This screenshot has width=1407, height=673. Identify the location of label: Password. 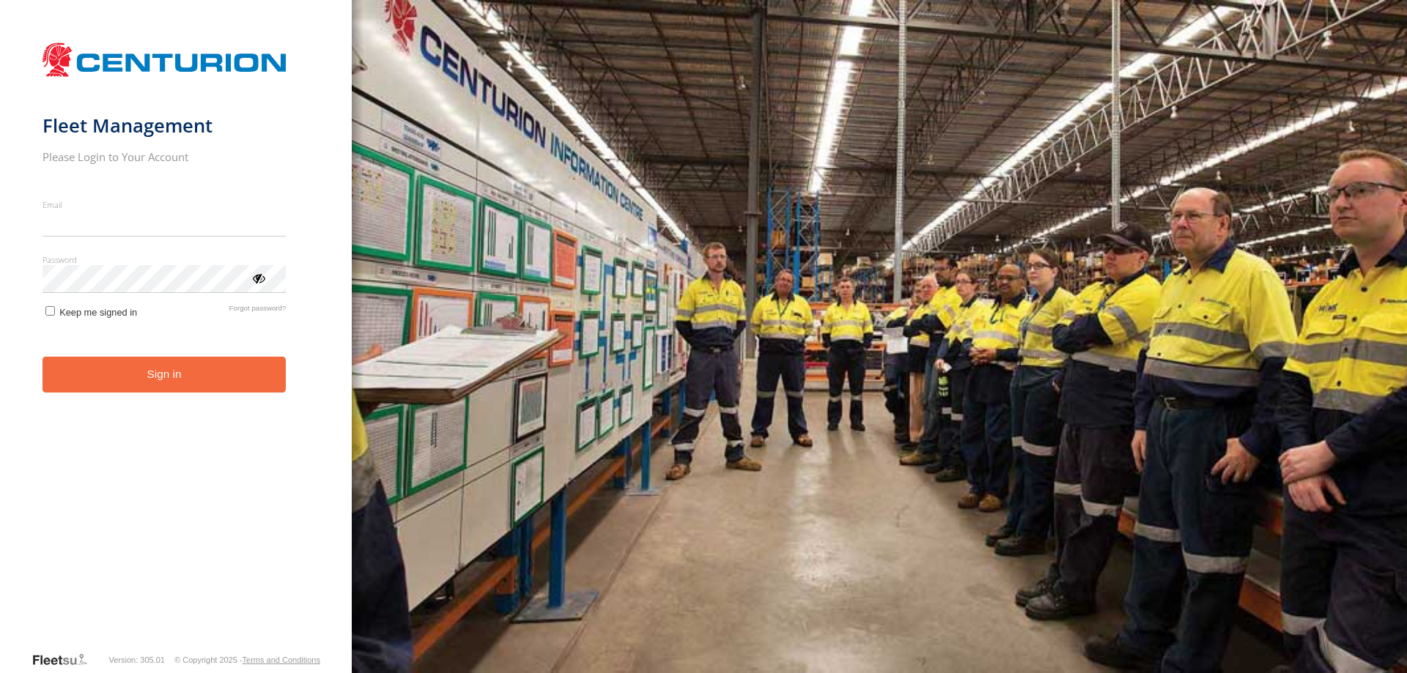
(164, 259).